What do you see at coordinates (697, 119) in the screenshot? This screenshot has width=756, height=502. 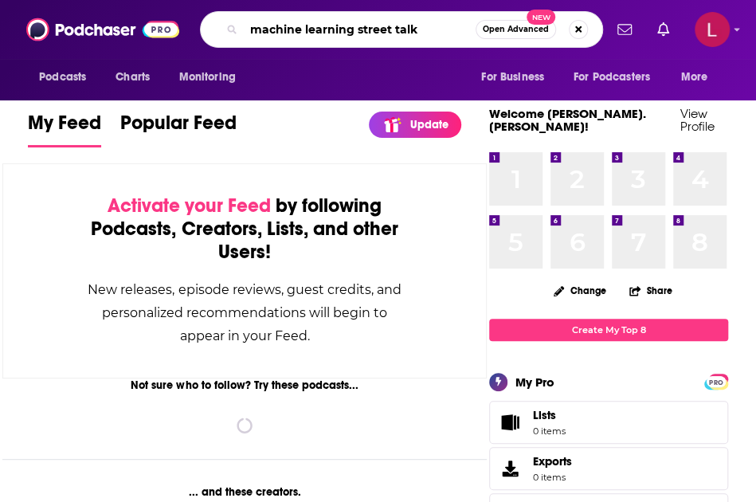 I see `a: View Profile` at bounding box center [697, 119].